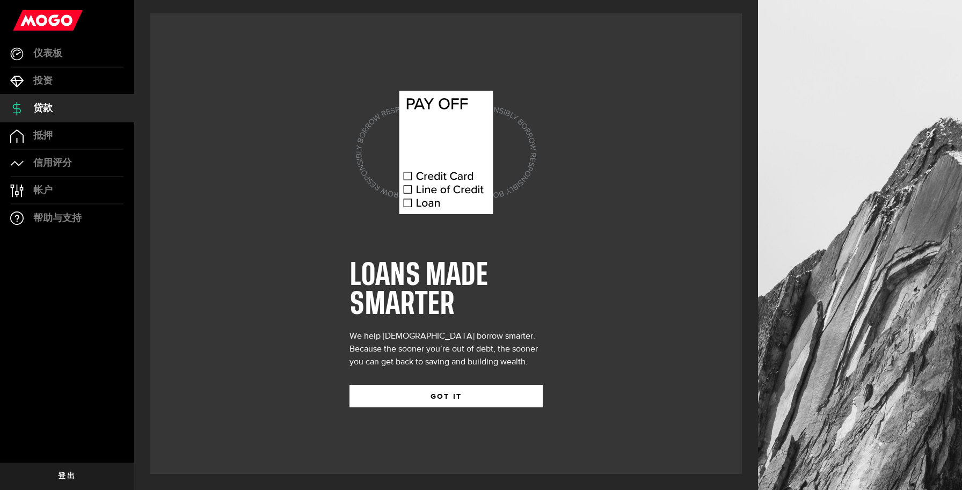  I want to click on font: 帐户, so click(43, 190).